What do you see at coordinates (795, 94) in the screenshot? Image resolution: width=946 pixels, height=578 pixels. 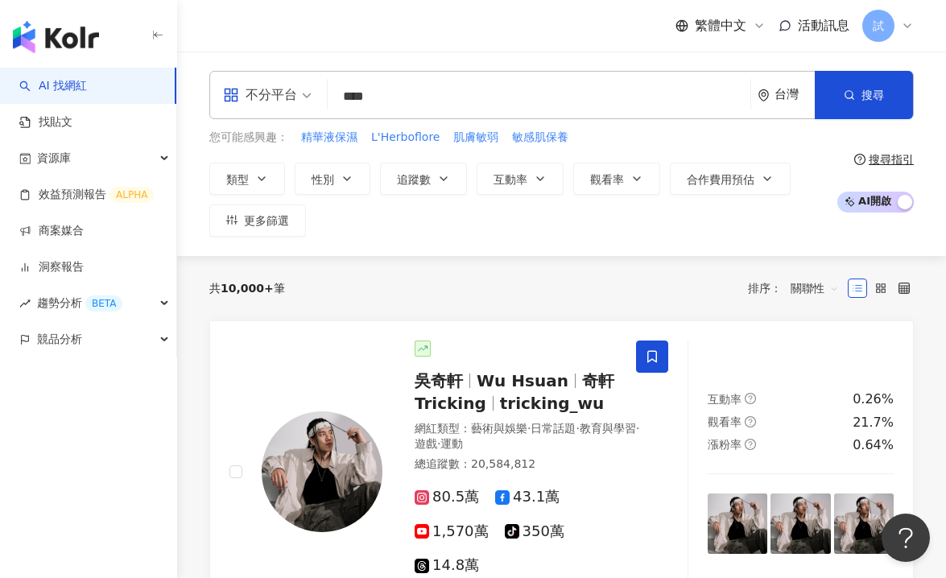 I see `div: 台灣` at bounding box center [795, 94].